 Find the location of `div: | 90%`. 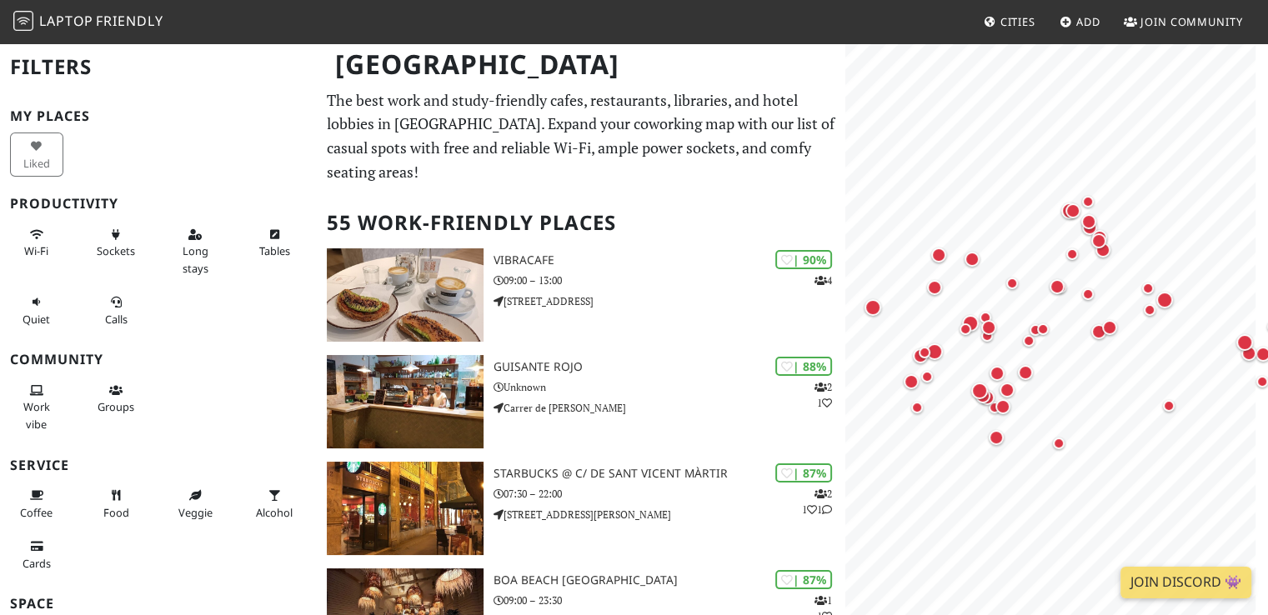

div: | 90% is located at coordinates (804, 259).